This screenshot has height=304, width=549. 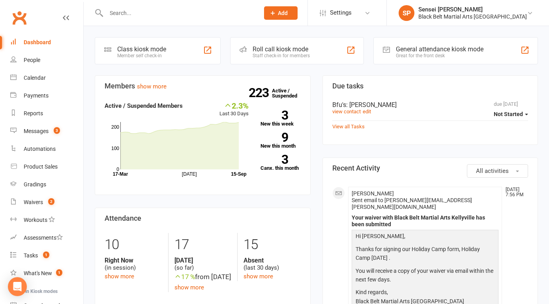 What do you see at coordinates (35, 78) in the screenshot?
I see `div: Calendar` at bounding box center [35, 78].